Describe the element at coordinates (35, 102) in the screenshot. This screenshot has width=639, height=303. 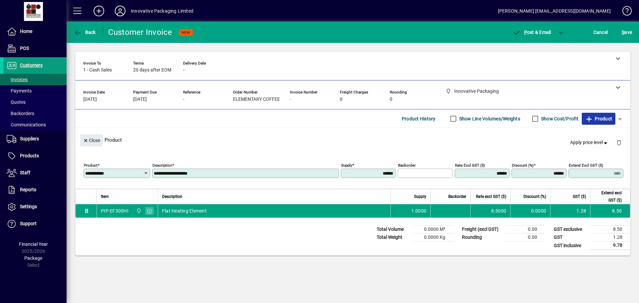
I see `a: Quotes` at that location.